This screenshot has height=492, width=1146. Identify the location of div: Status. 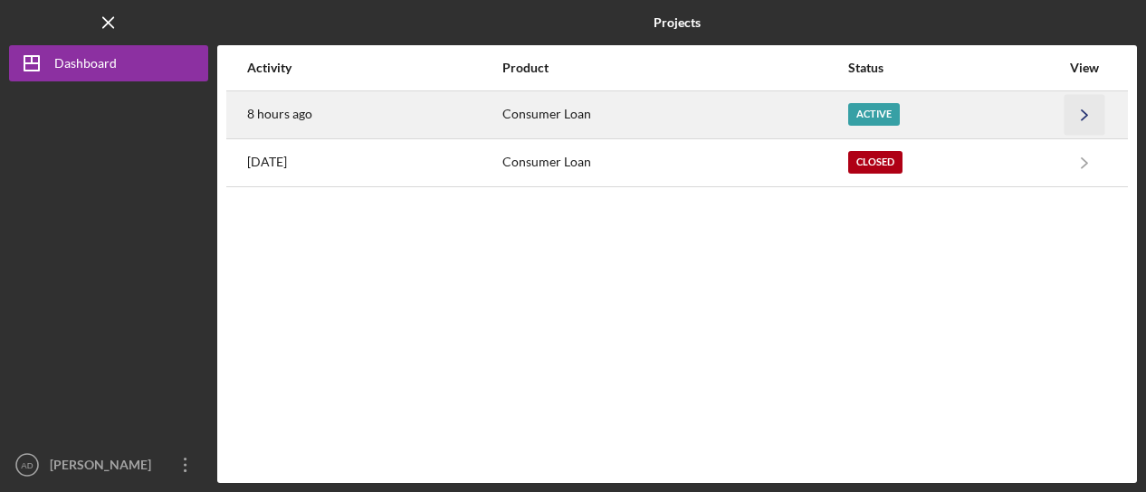
(954, 68).